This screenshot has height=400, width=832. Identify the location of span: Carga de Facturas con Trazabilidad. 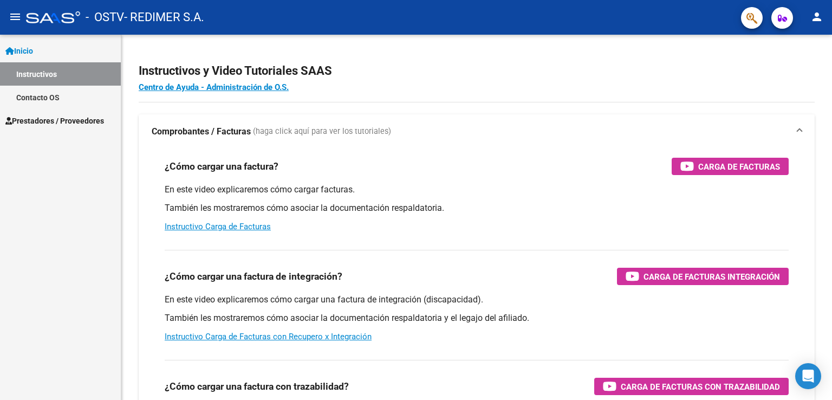
(701, 386).